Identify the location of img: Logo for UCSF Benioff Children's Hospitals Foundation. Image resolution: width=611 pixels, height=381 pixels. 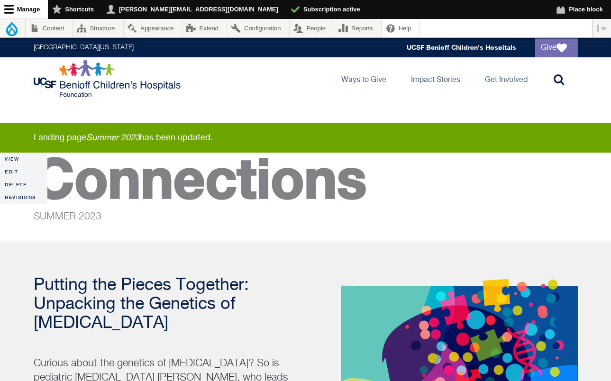
(108, 79).